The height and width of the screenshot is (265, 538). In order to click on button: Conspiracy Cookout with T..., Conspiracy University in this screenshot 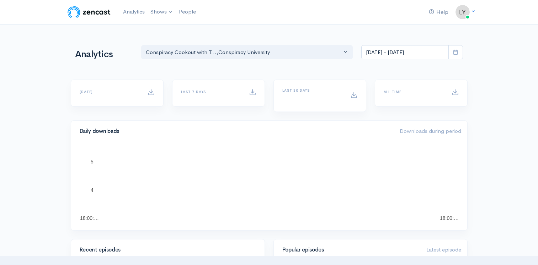, I will do `click(247, 52)`.